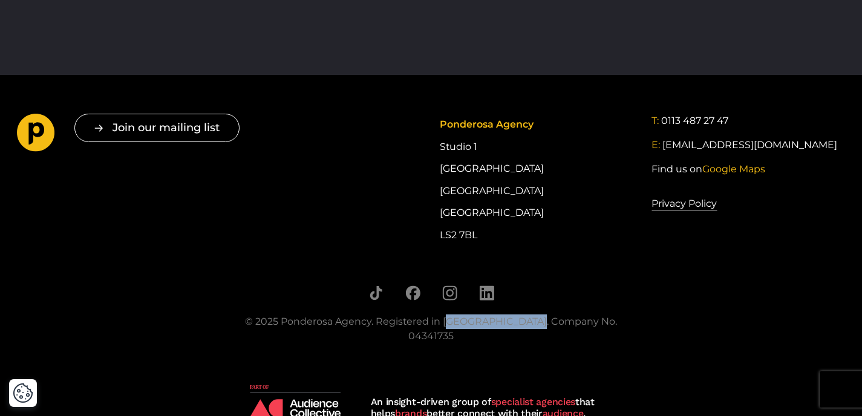 This screenshot has width=862, height=416. What do you see at coordinates (708, 169) in the screenshot?
I see `a: Find us onGoogle Maps` at bounding box center [708, 169].